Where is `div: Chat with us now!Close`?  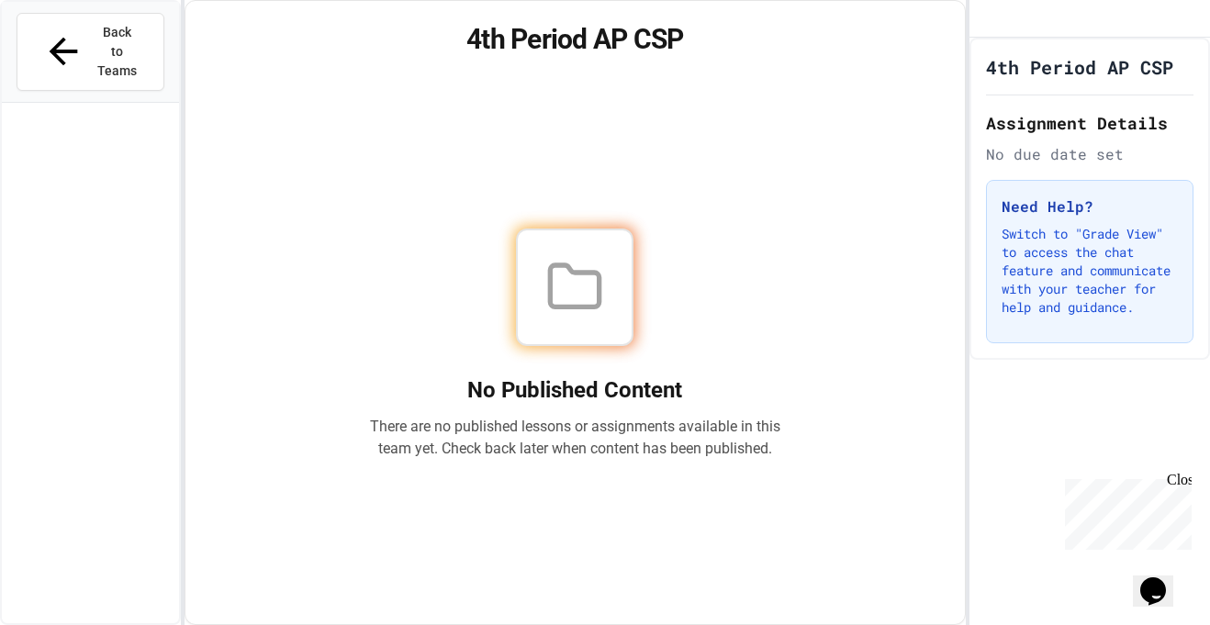 div: Chat with us now!Close is located at coordinates (67, 62).